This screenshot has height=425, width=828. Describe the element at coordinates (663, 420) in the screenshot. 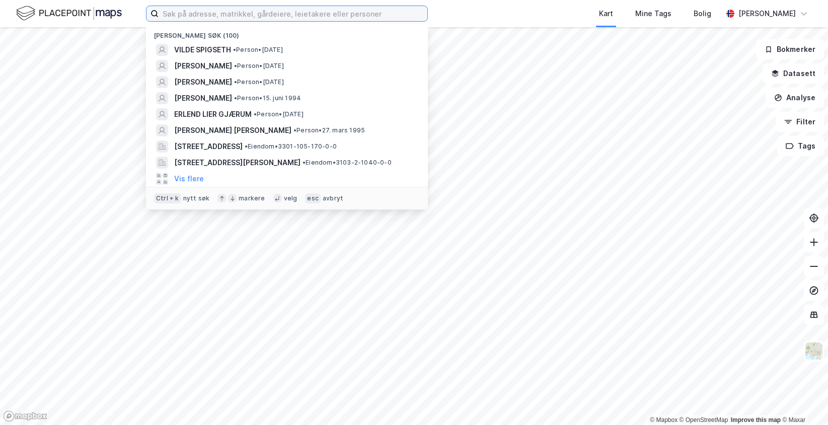

I see `a: Mapbox` at that location.